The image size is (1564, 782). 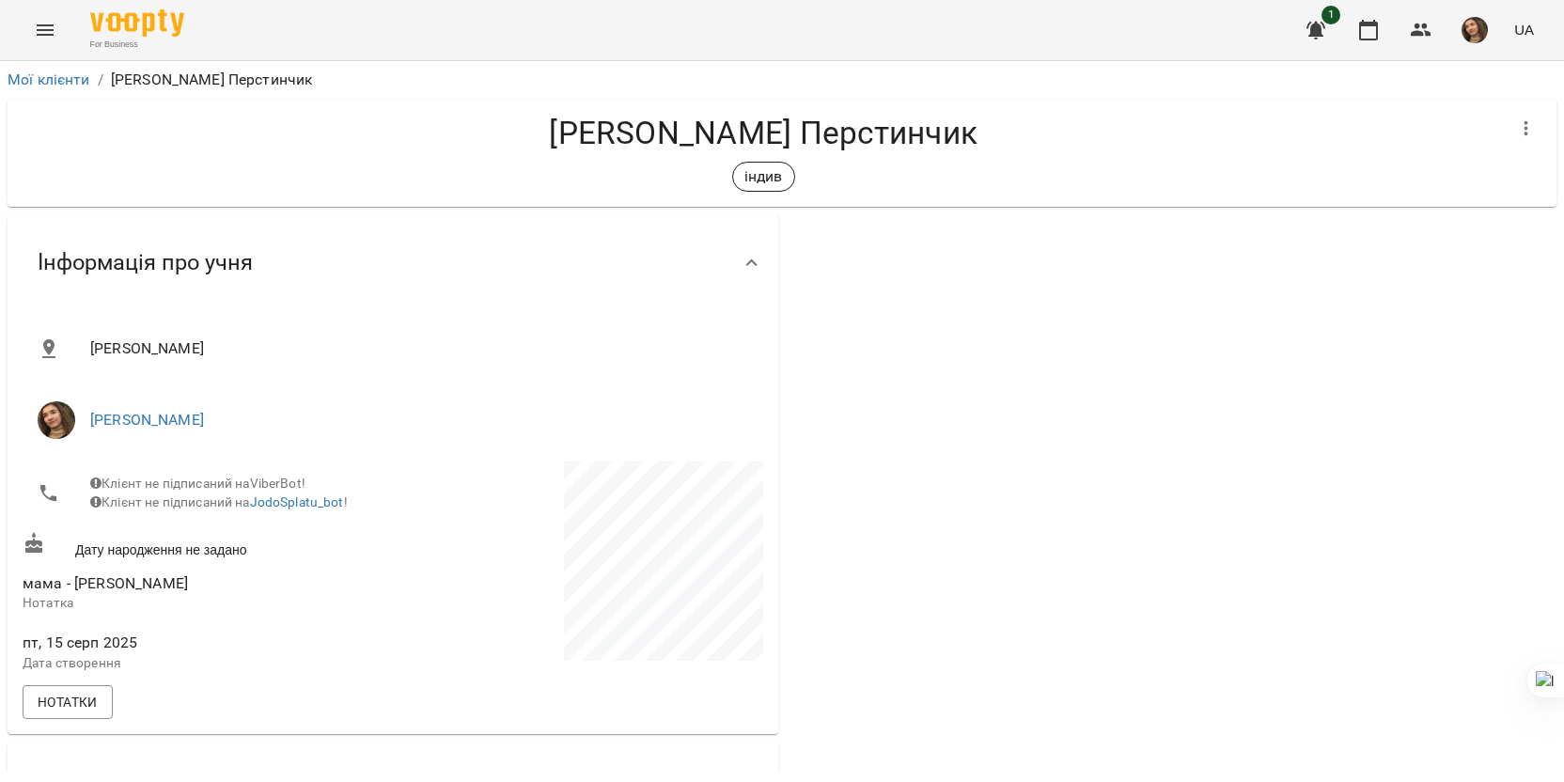 What do you see at coordinates (206, 664) in the screenshot?
I see `p: Дата створення` at bounding box center [206, 664].